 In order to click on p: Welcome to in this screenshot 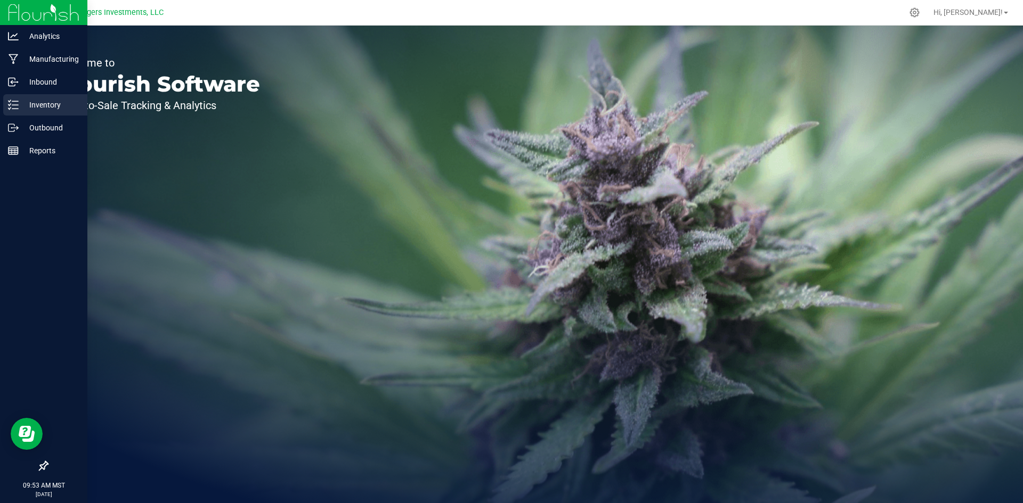, I will do `click(159, 63)`.